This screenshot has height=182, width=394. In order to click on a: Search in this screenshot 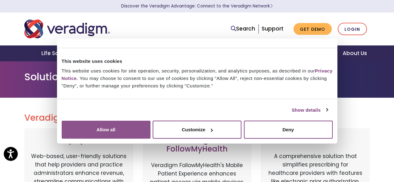, I will do `click(243, 29)`.